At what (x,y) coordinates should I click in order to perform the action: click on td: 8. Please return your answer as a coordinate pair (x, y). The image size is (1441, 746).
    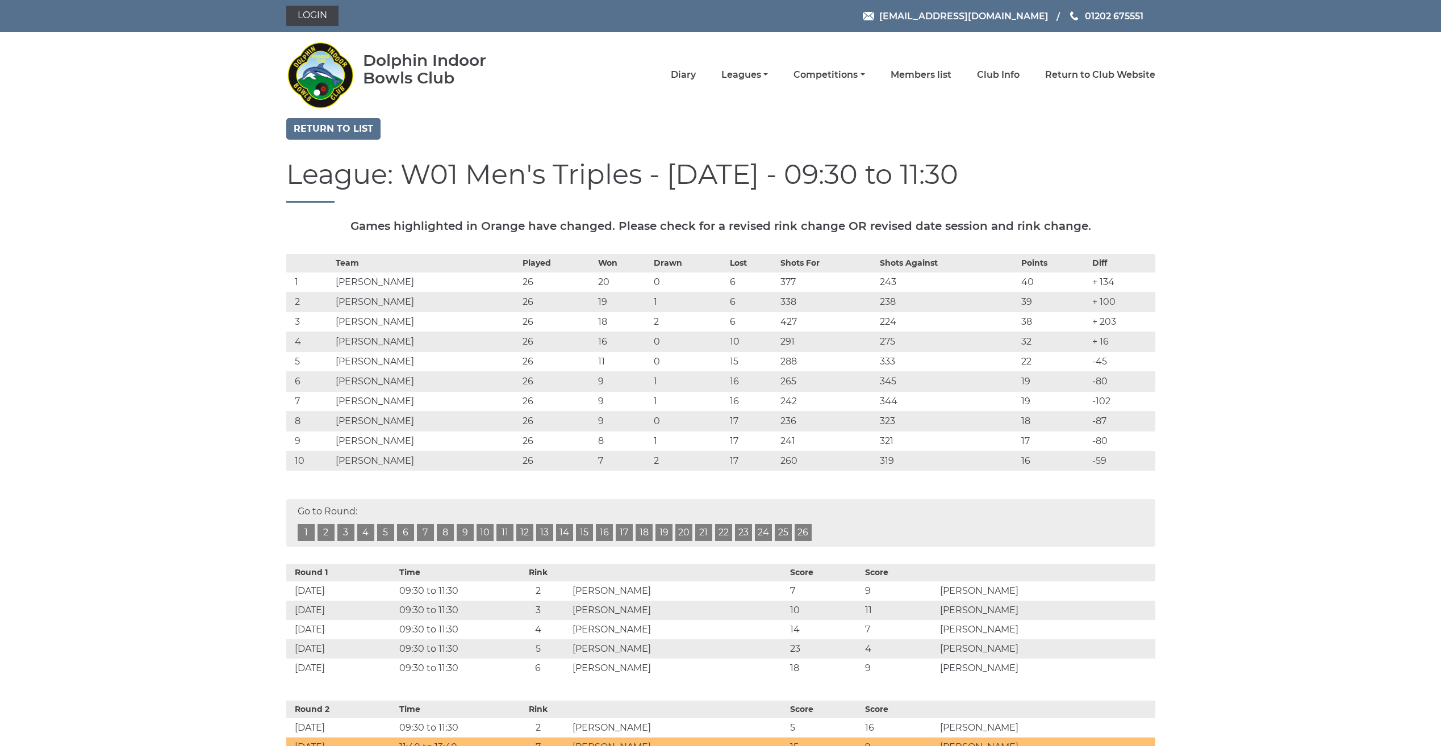
    Looking at the image, I should click on (623, 441).